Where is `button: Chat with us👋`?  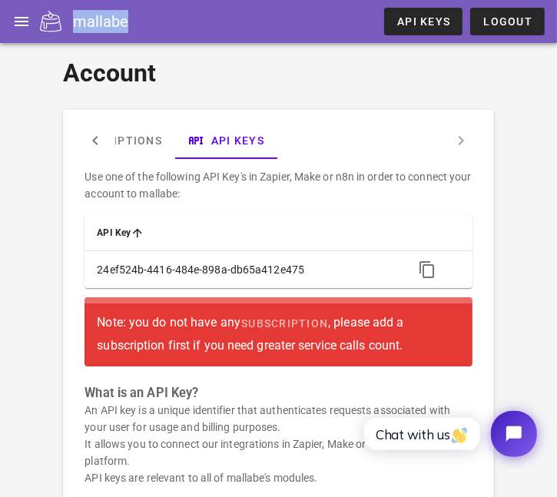
button: Chat with us👋 is located at coordinates (74, 36).